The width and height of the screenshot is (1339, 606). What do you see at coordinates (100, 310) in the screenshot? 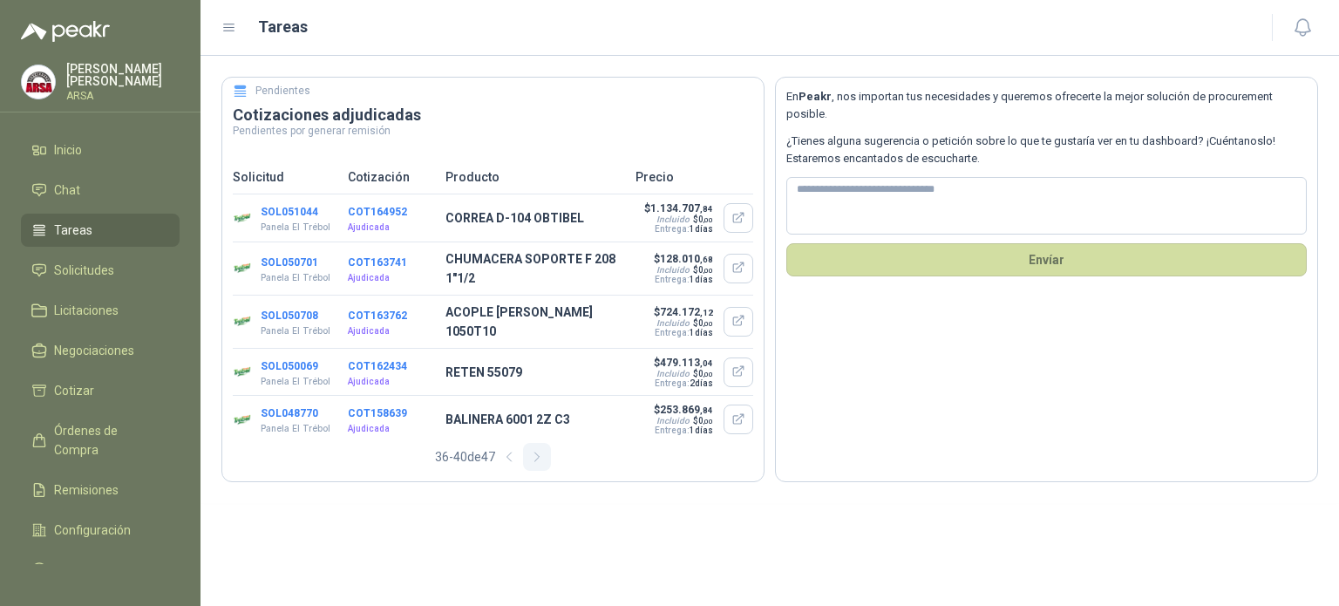
I see `a: Licitaciones` at bounding box center [100, 310].